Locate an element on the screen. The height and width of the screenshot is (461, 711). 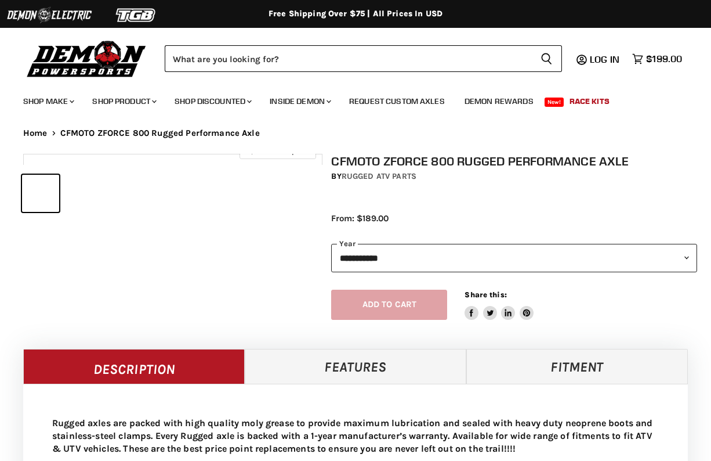
form: Product is located at coordinates (363, 59).